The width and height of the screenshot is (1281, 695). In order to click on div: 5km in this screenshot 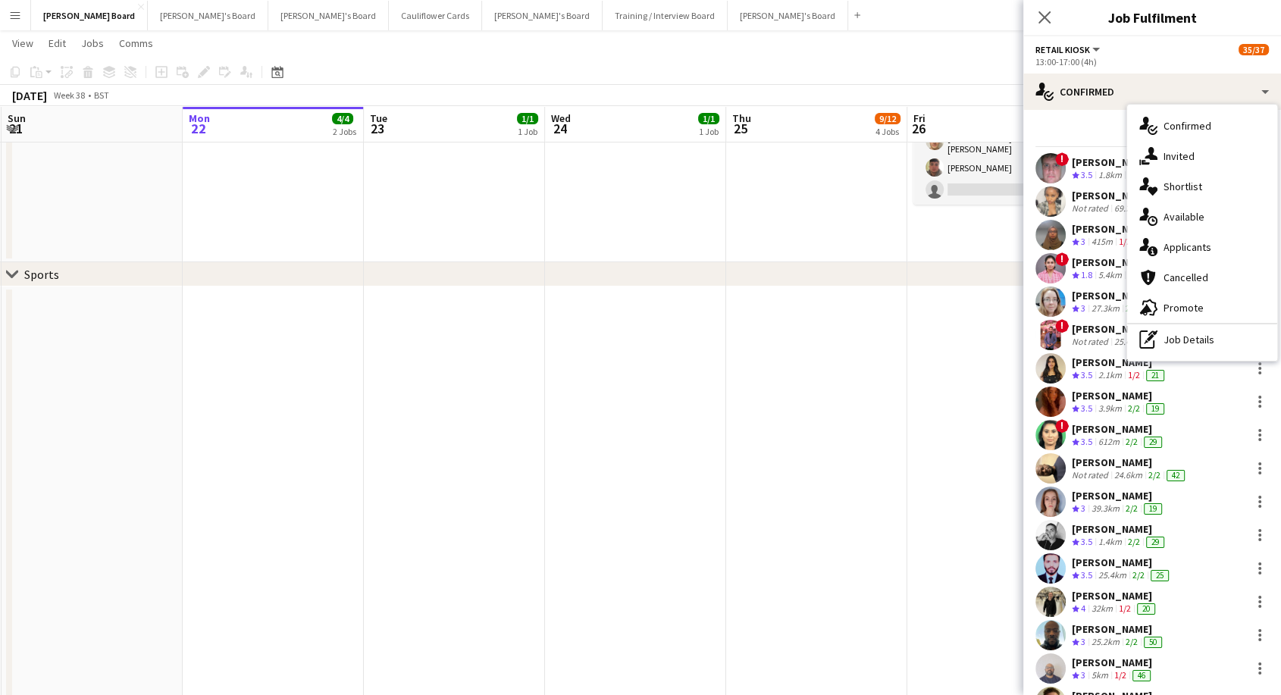, I will do `click(1100, 675)`.